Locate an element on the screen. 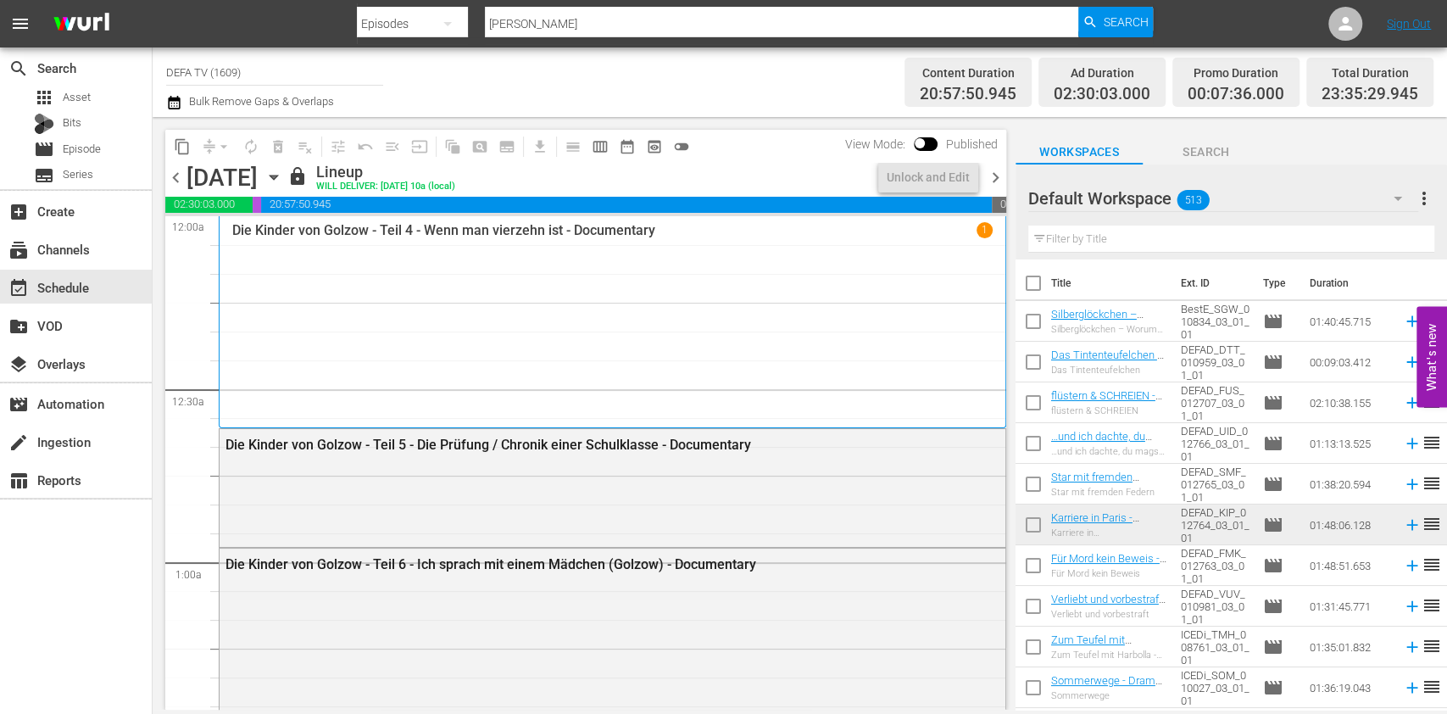  span: calendar_view_week_outlined is located at coordinates (600, 147).